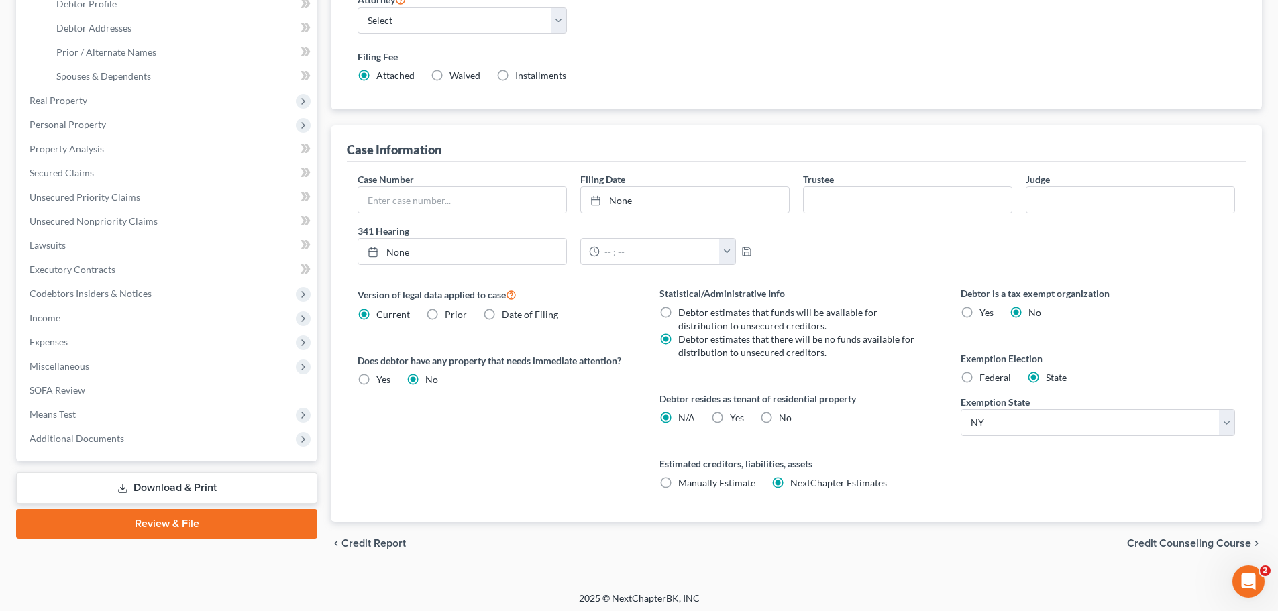 The image size is (1278, 611). Describe the element at coordinates (796, 345) in the screenshot. I see `span: Debtor estimates that there will be no funds available for distribution to unsecured creditors.` at that location.